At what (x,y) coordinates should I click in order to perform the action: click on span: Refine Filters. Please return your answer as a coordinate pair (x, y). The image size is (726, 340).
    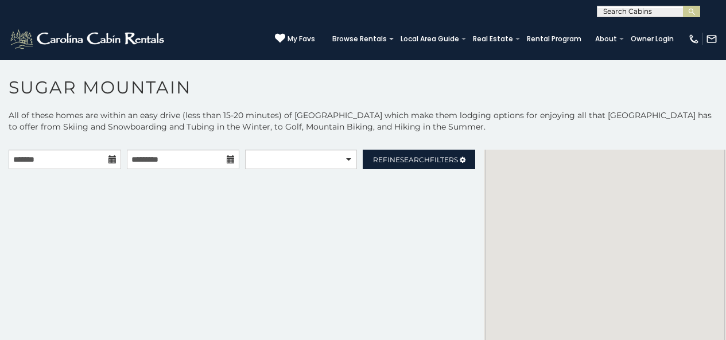
    Looking at the image, I should click on (416, 160).